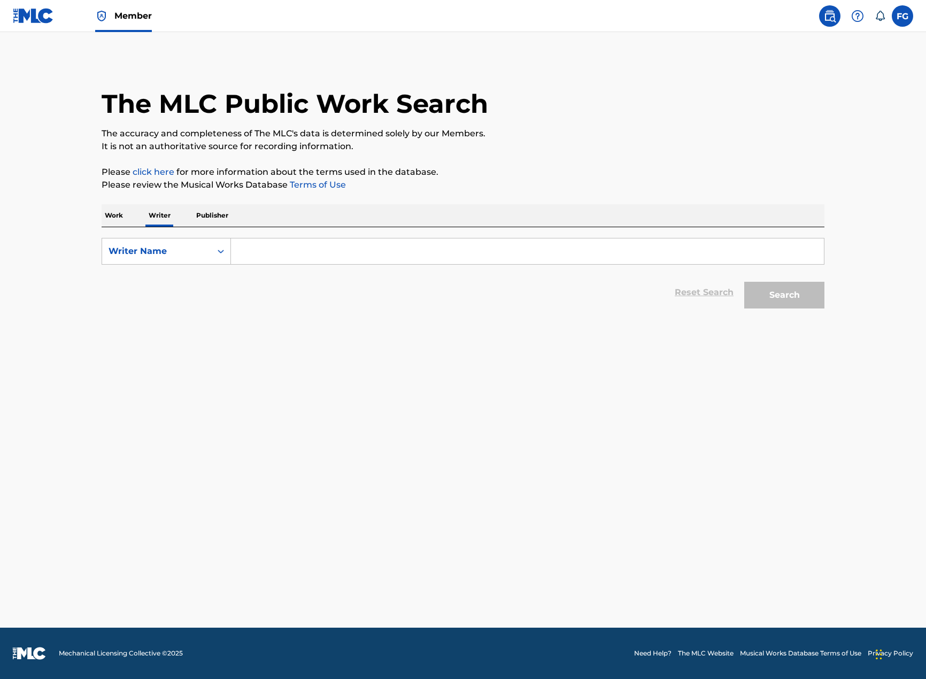 This screenshot has height=679, width=926. Describe the element at coordinates (159, 215) in the screenshot. I see `p: Writer` at that location.